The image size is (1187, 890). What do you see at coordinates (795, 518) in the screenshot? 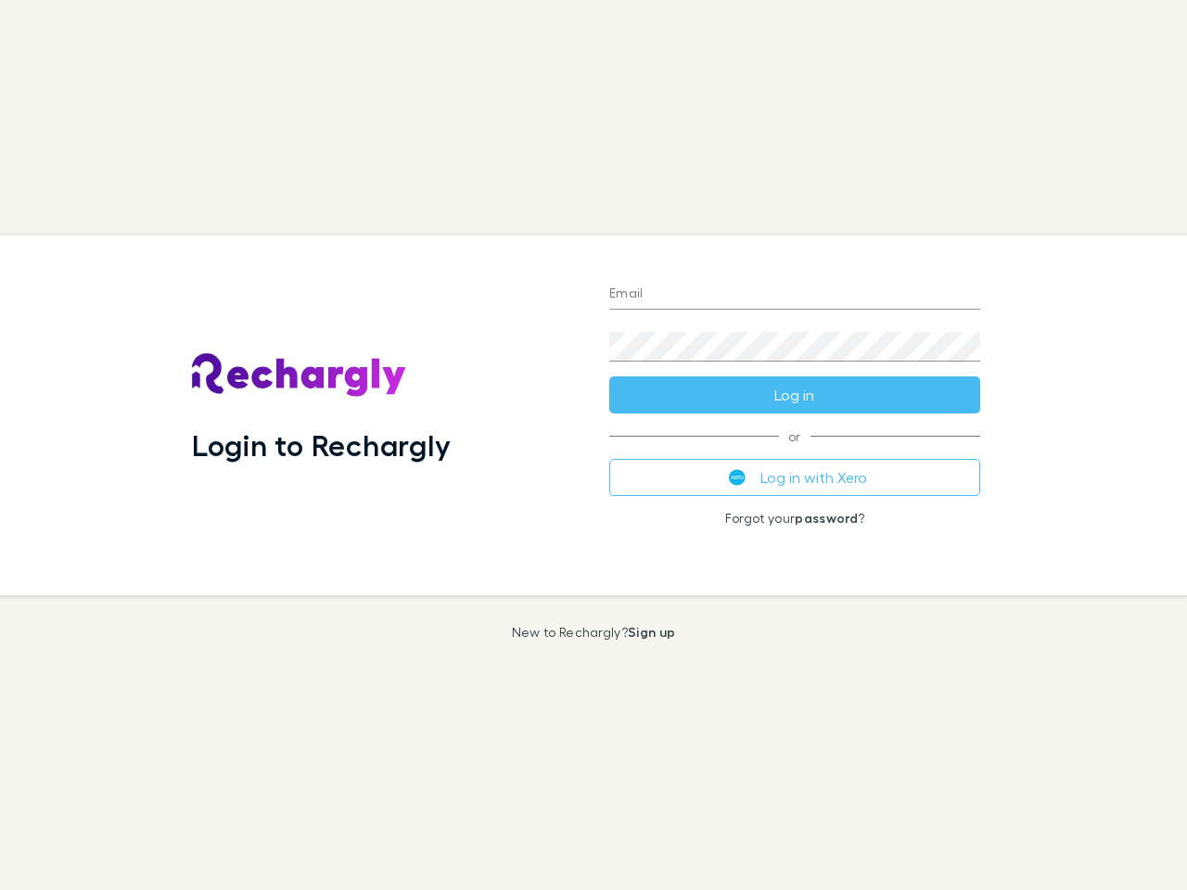
I see `p: Forgot your ?` at bounding box center [795, 518].